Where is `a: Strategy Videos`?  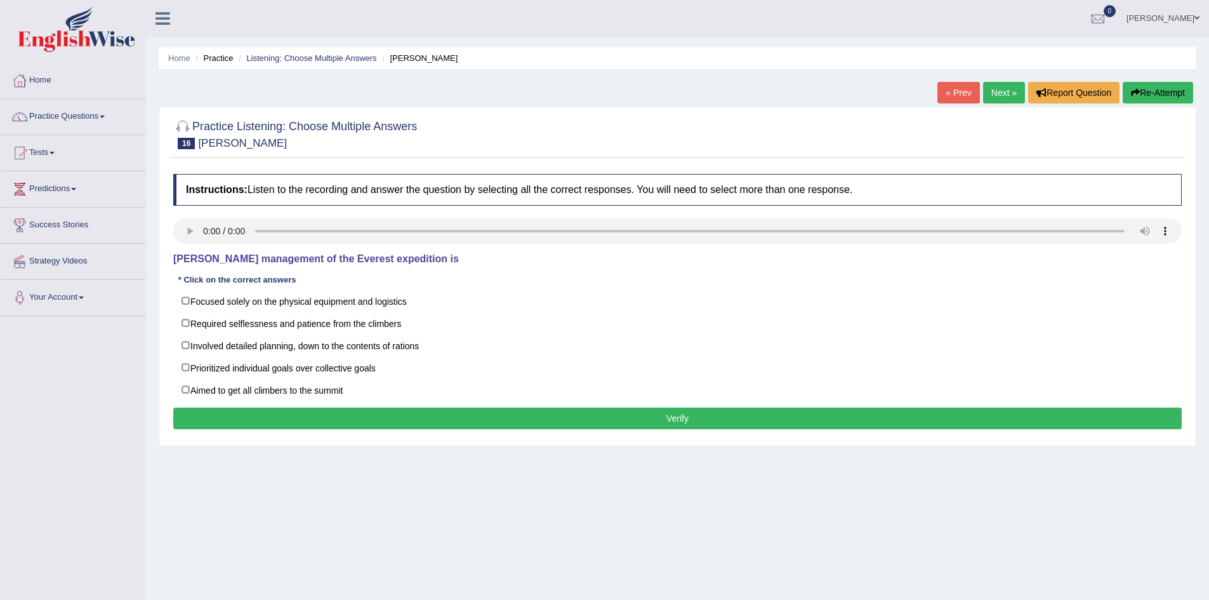 a: Strategy Videos is located at coordinates (73, 259).